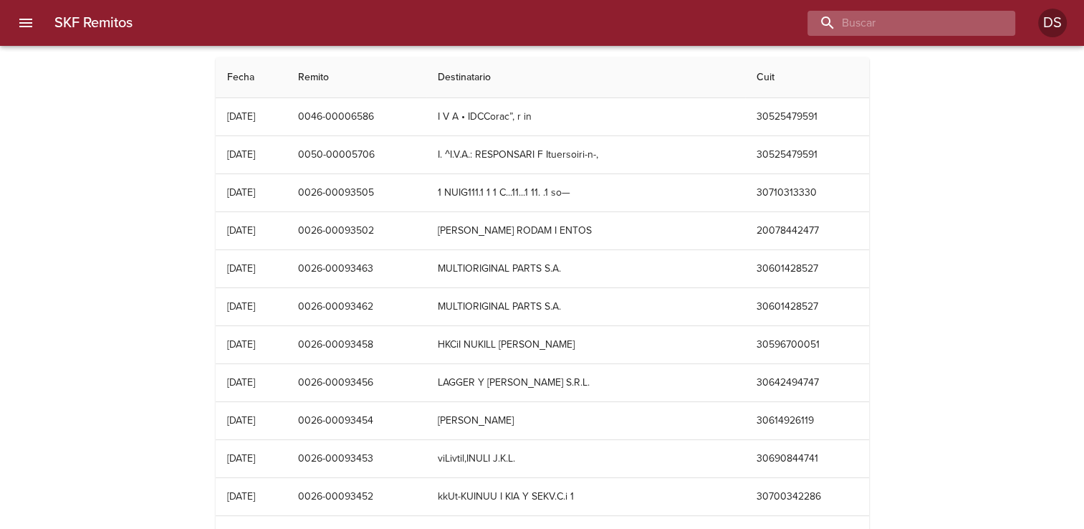  I want to click on td: 0026-00093463, so click(356, 269).